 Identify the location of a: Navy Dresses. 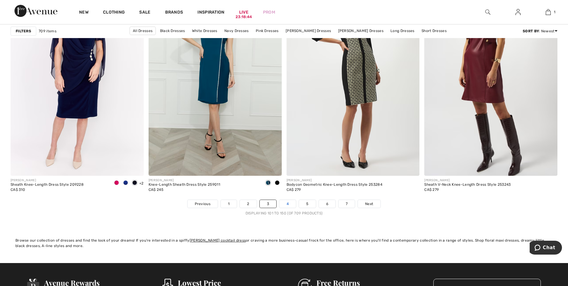
(236, 31).